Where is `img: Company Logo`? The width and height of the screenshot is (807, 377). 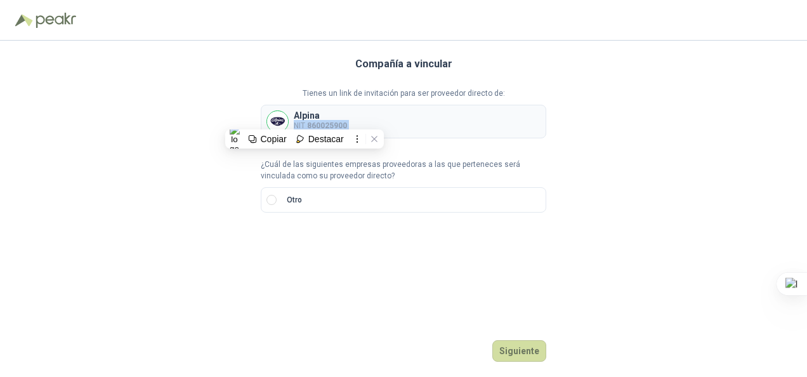
img: Company Logo is located at coordinates (277, 121).